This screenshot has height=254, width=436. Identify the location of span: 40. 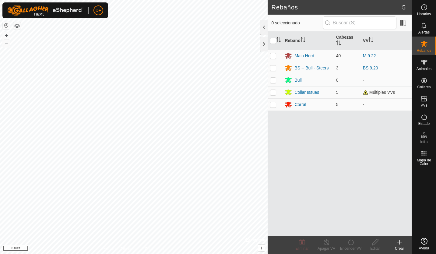
(338, 56).